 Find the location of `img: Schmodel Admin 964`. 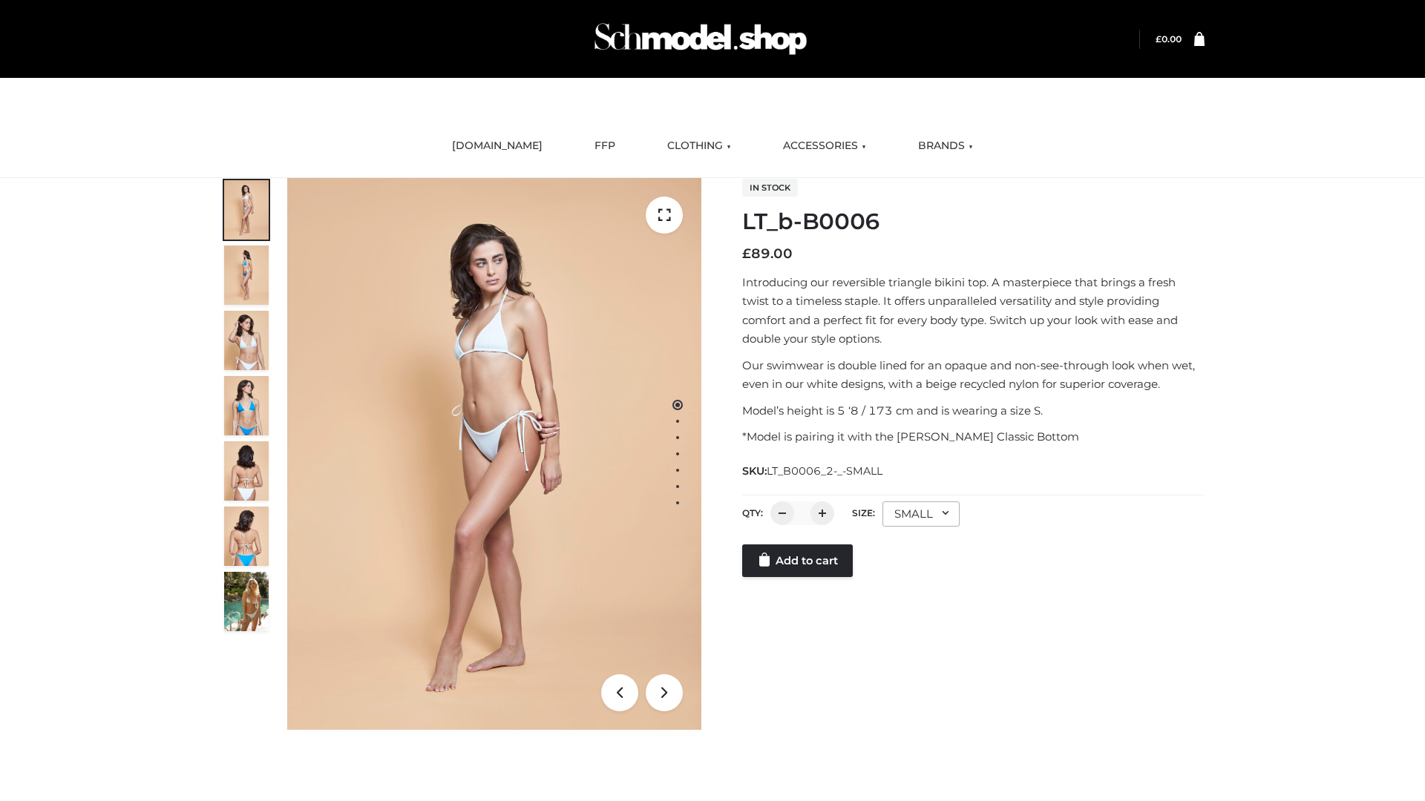

img: Schmodel Admin 964 is located at coordinates (700, 39).